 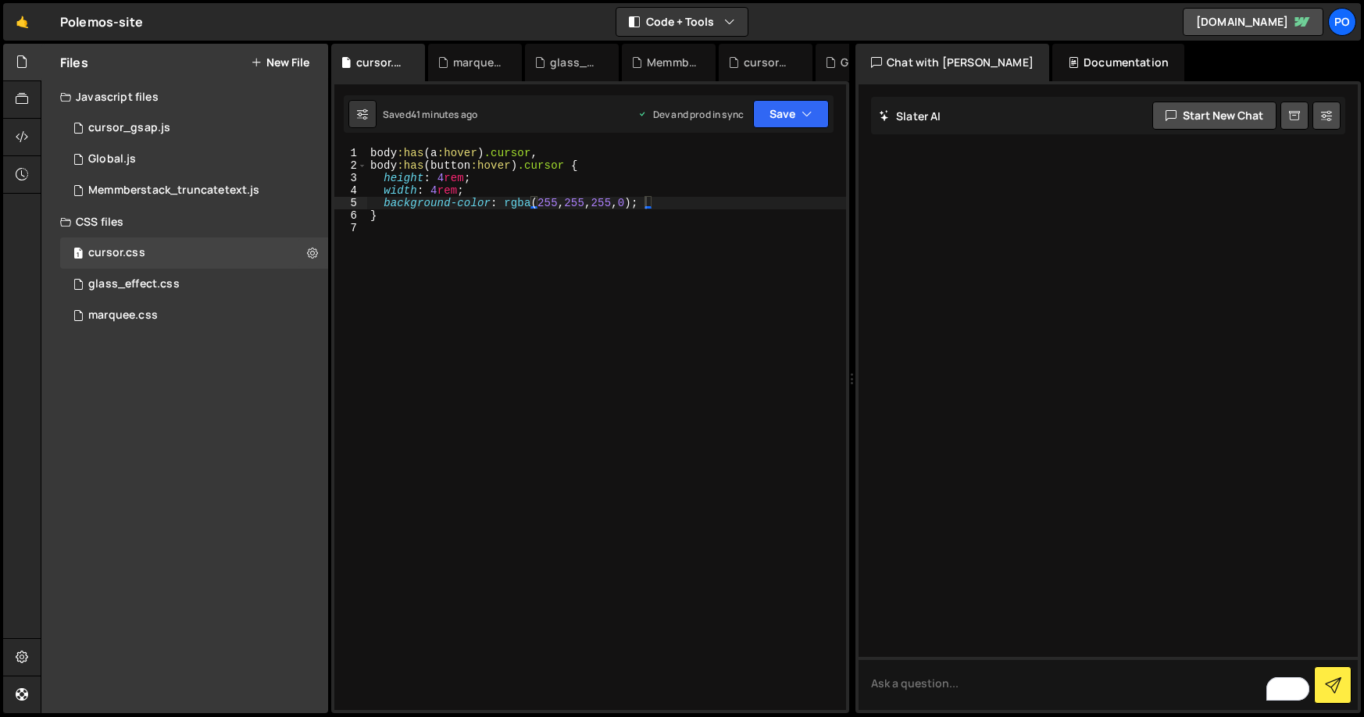 I want to click on h2: Files, so click(x=74, y=62).